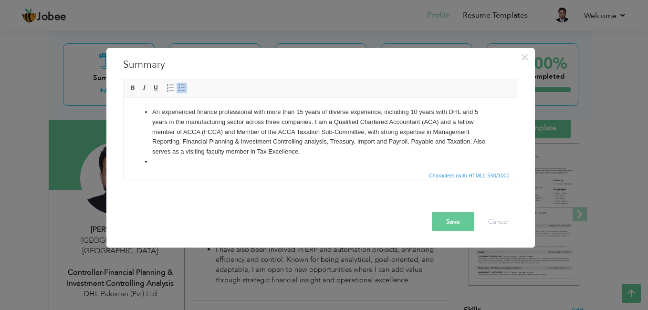 The image size is (648, 310). I want to click on button: Save, so click(453, 222).